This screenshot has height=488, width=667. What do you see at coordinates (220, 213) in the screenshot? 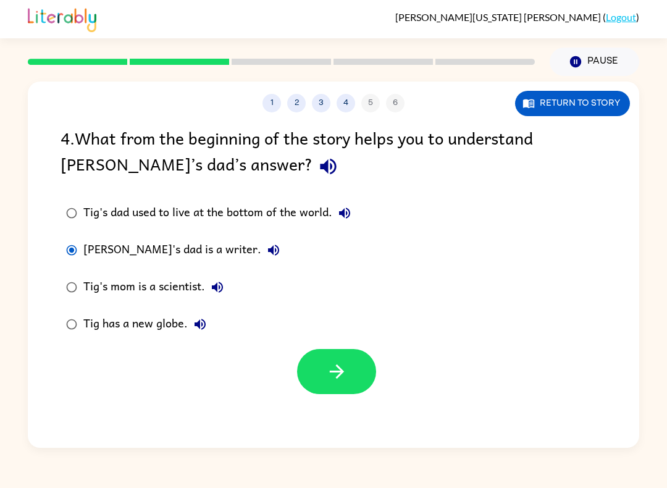
I see `div: Tig's dad used to live at the bottom of the world.` at bounding box center [220, 213].